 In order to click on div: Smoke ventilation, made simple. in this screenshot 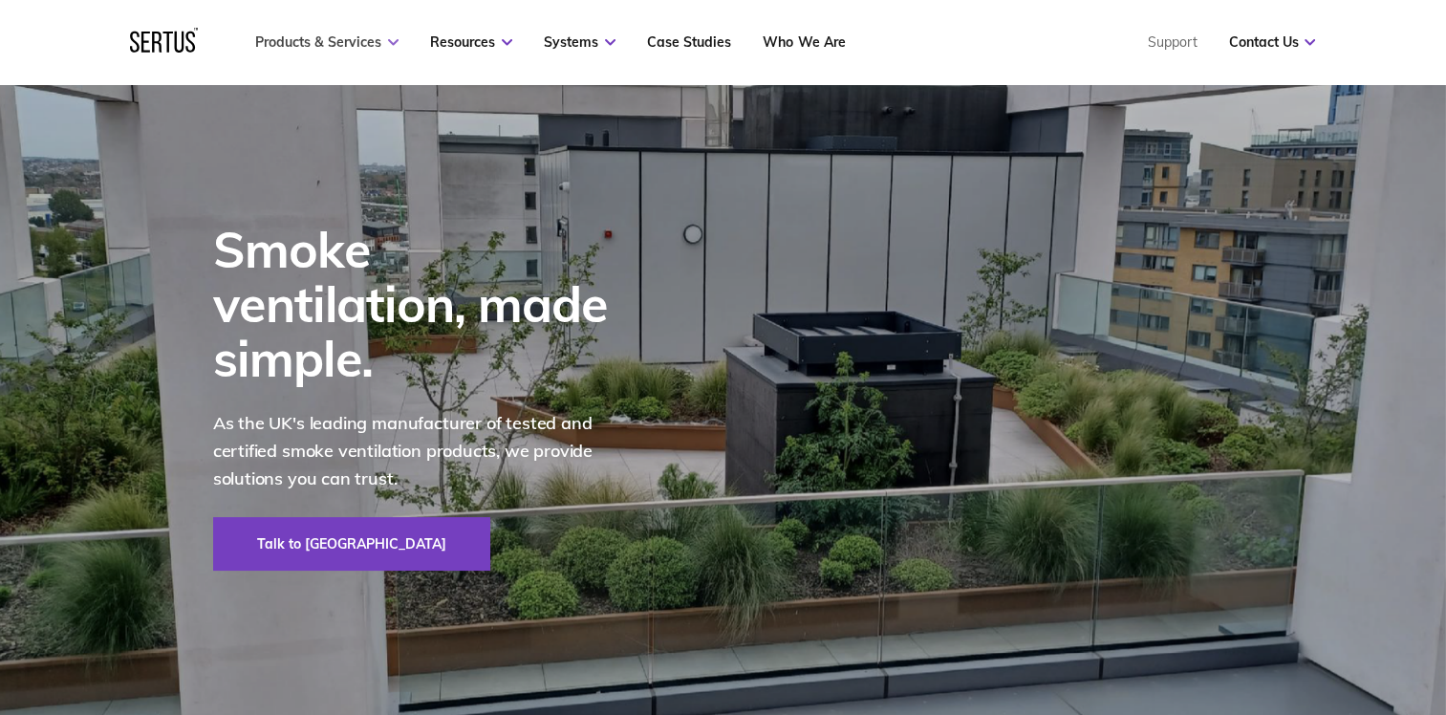, I will do `click(423, 304)`.